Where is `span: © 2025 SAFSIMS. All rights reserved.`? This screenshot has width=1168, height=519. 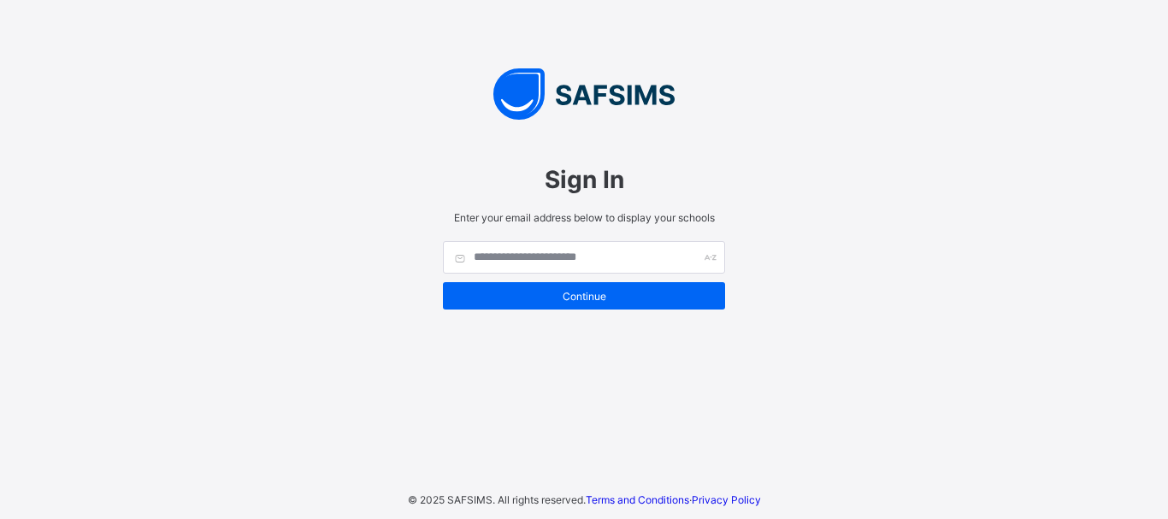 span: © 2025 SAFSIMS. All rights reserved. is located at coordinates (497, 499).